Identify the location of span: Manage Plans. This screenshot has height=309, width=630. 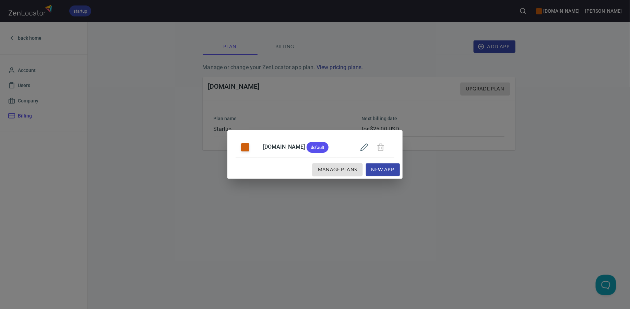
(338, 170).